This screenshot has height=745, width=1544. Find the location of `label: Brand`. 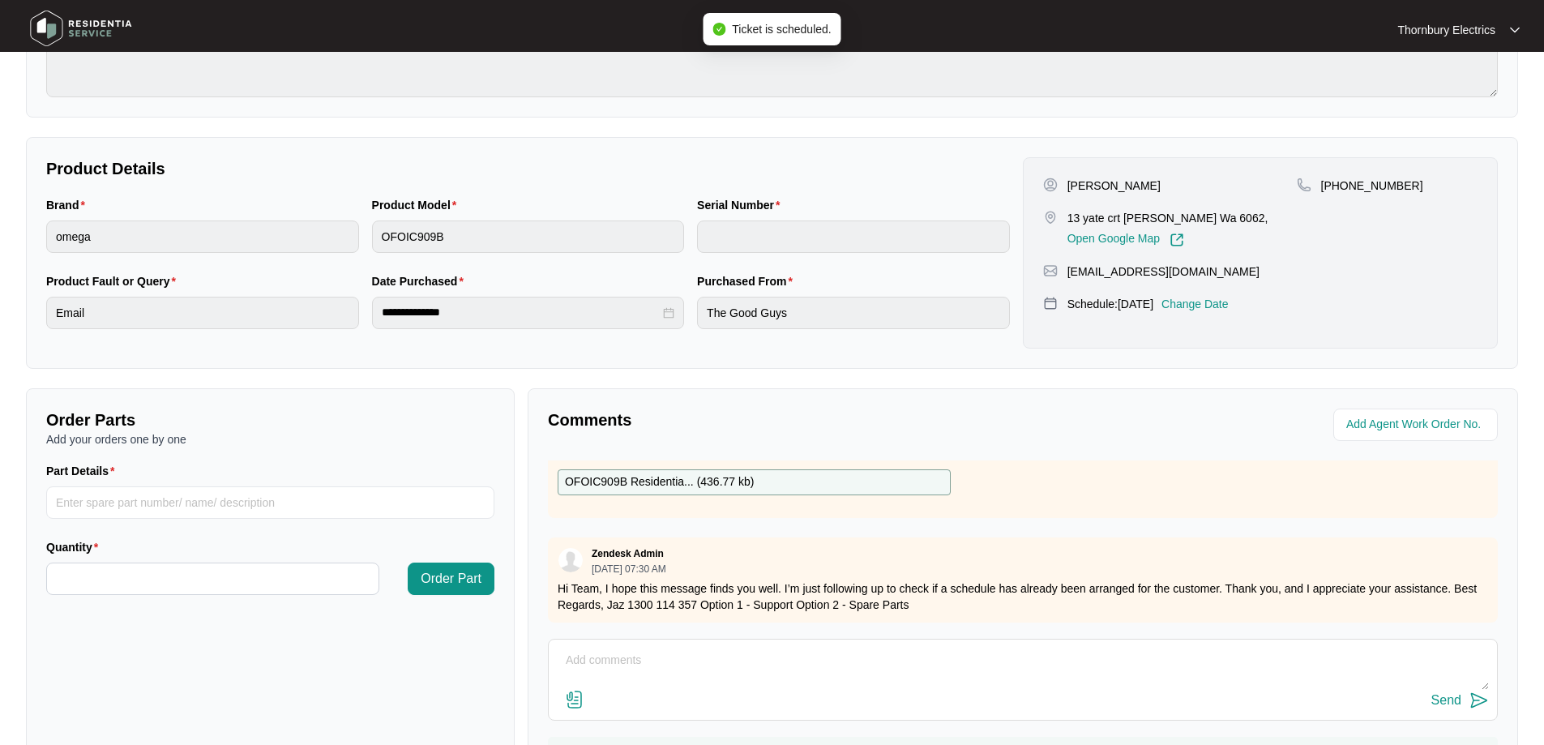

label: Brand is located at coordinates (69, 205).